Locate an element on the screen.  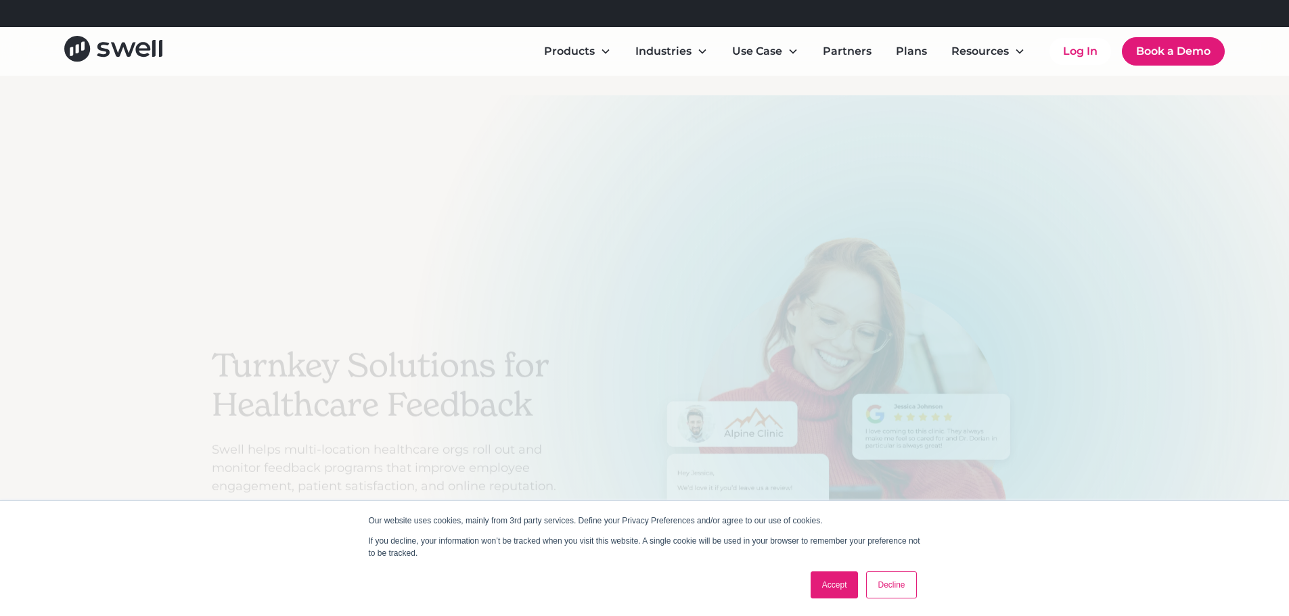
a: Accept is located at coordinates (834, 585).